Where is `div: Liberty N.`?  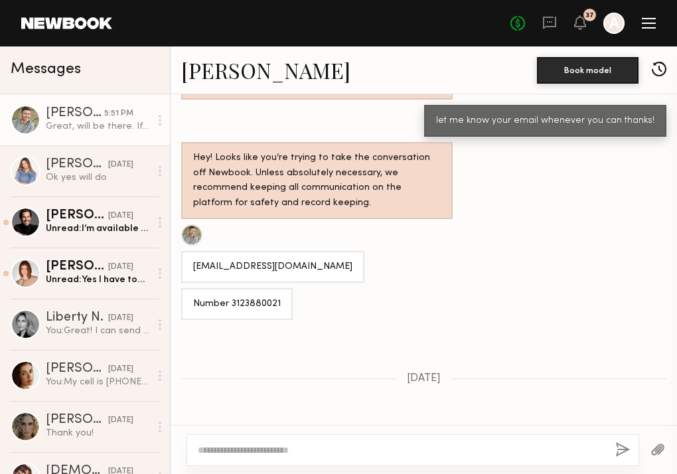 div: Liberty N. is located at coordinates (77, 318).